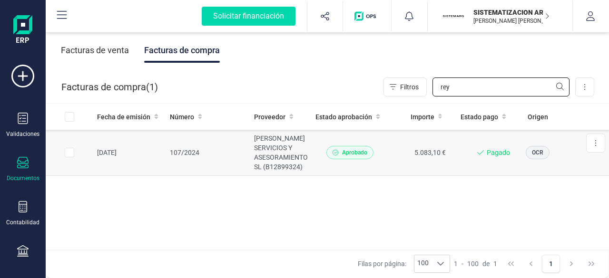 The width and height of the screenshot is (609, 278). Describe the element at coordinates (69, 153) in the screenshot. I see `div: Row Selected b32078eb-8b55-4aa5-ad67-e52e75b0dcf6` at that location.